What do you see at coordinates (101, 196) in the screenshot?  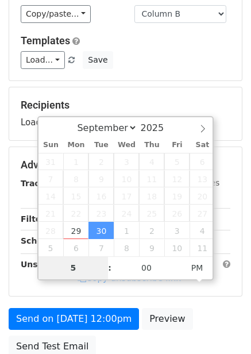 I see `span: September 16, 2025` at bounding box center [101, 196].